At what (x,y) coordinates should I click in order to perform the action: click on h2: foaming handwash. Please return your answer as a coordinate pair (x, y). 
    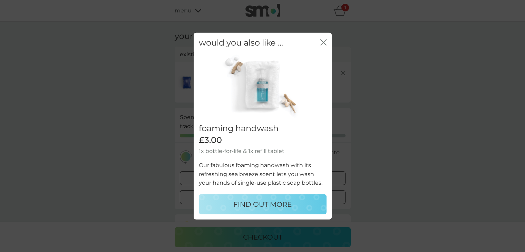
    Looking at the image, I should click on (263, 128).